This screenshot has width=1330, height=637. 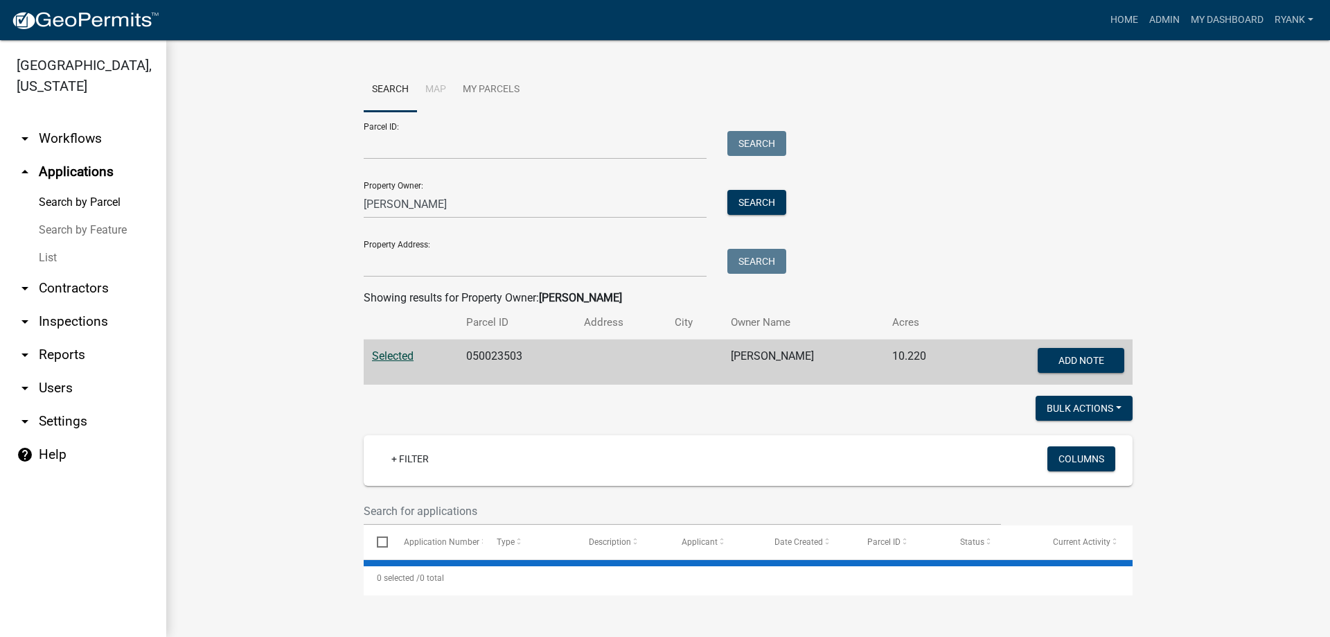 I want to click on th: Address, so click(x=621, y=322).